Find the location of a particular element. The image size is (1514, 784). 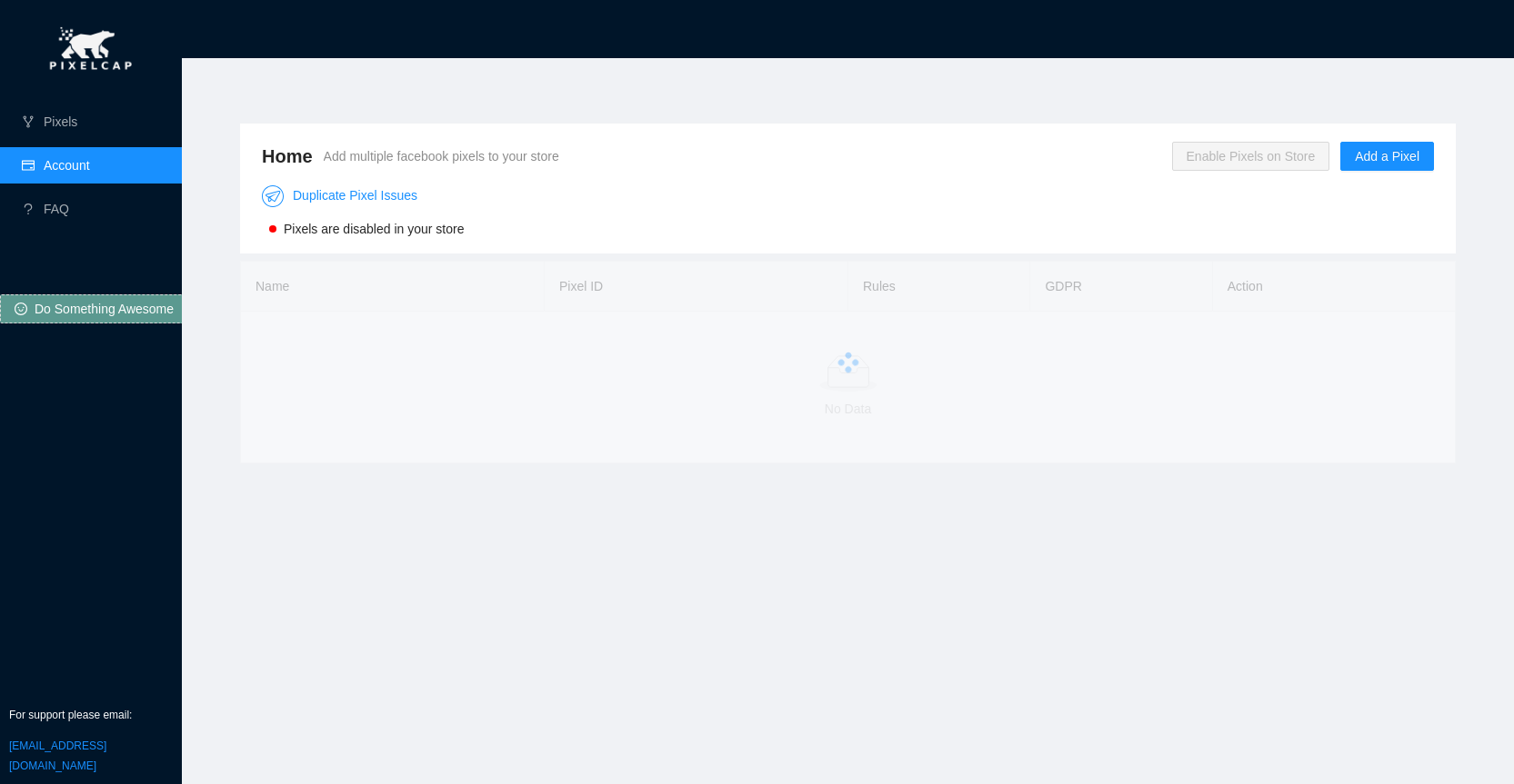

span: Home is located at coordinates (287, 156).